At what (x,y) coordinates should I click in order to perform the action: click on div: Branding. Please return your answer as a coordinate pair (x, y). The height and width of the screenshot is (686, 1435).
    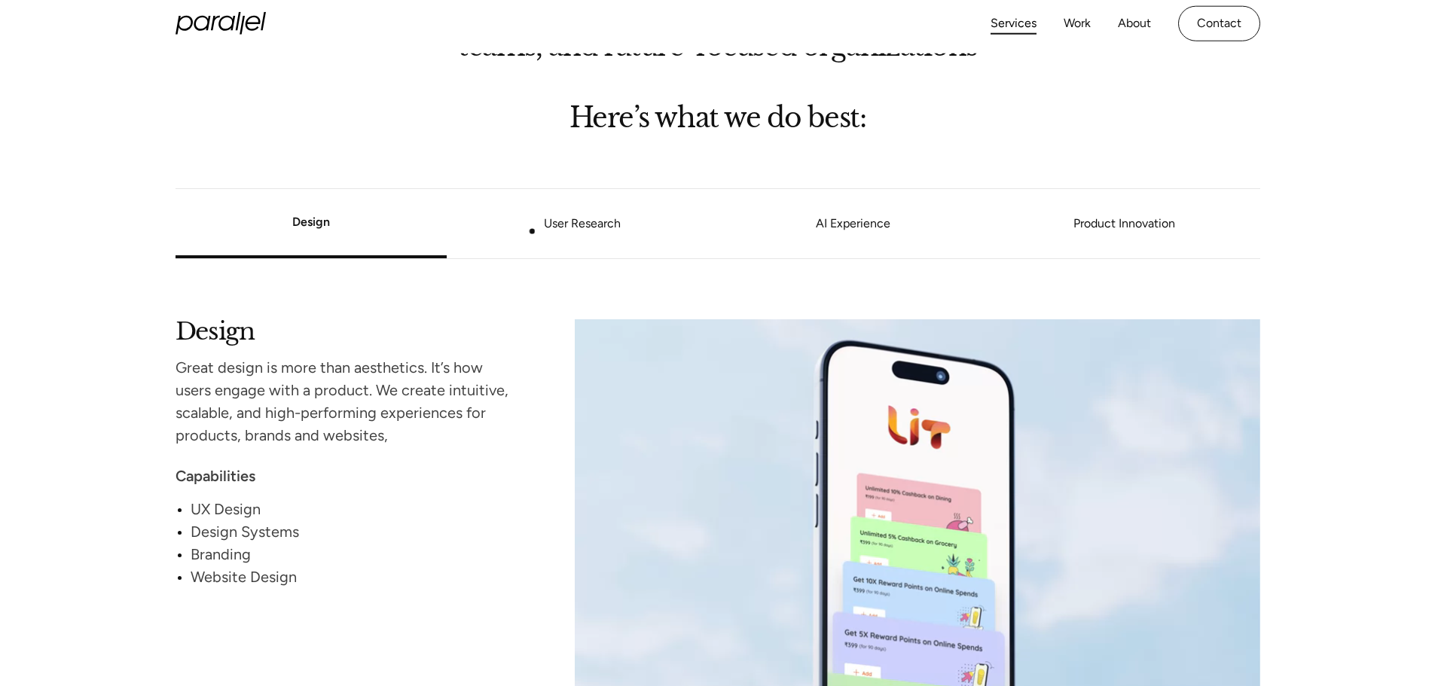
    Looking at the image, I should click on (354, 554).